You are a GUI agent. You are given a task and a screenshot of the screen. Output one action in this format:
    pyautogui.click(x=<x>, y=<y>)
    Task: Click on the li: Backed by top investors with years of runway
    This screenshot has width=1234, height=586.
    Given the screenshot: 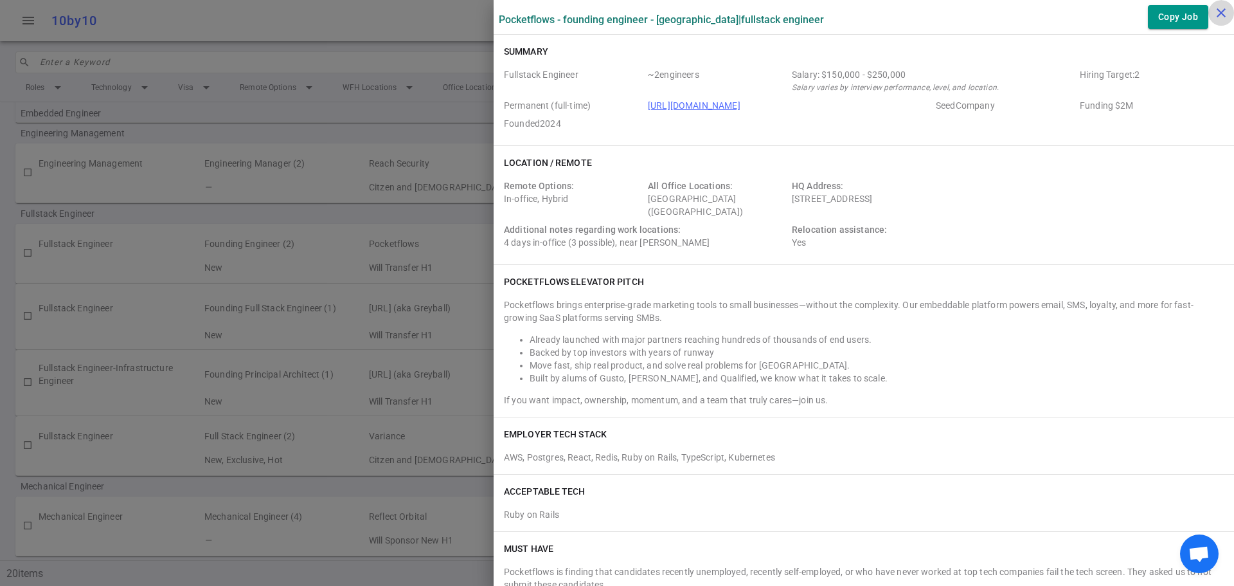 What is the action you would take?
    pyautogui.click(x=877, y=352)
    